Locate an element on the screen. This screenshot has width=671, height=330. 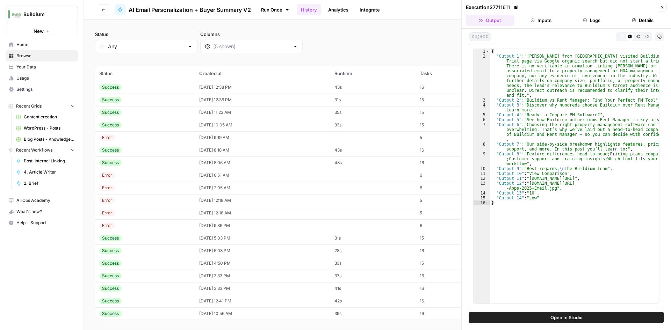
span: Recent Workflows is located at coordinates (34, 150).